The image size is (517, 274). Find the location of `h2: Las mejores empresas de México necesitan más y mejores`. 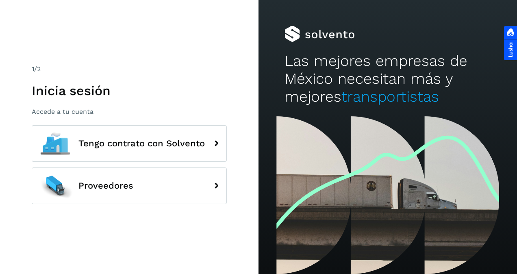

h2: Las mejores empresas de México necesitan más y mejores is located at coordinates (388, 79).